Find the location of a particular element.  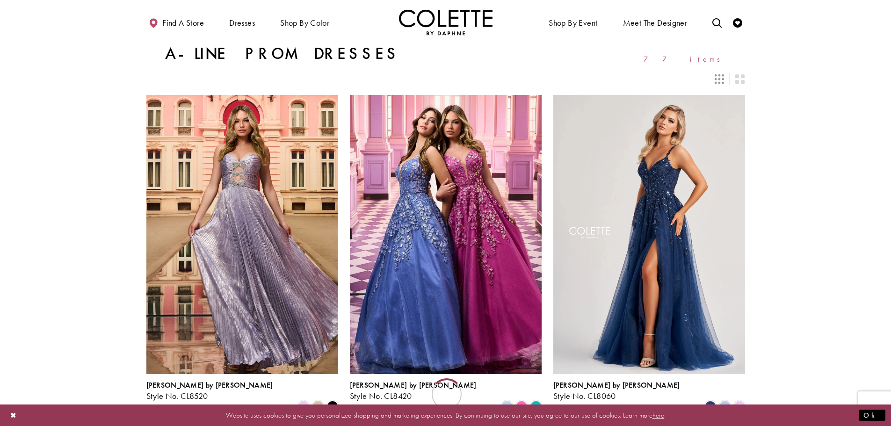

a: Check Wishlist is located at coordinates (737, 22).